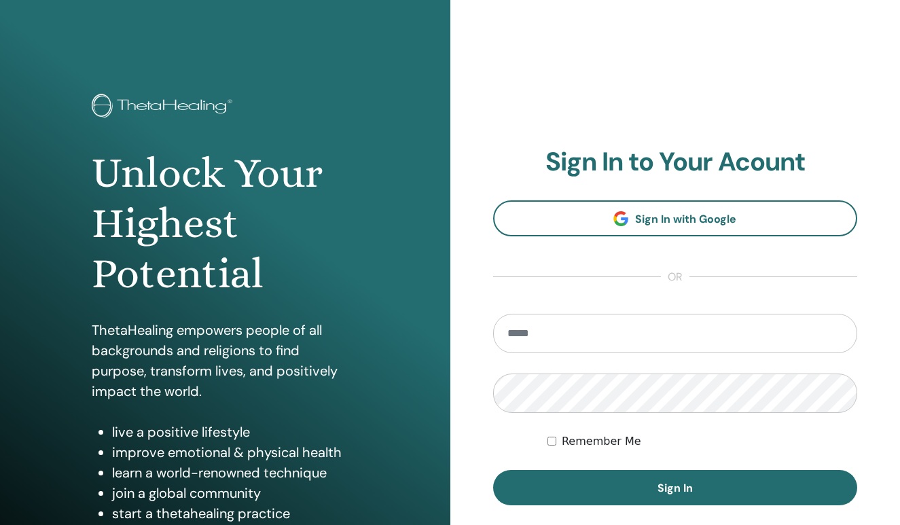  What do you see at coordinates (235, 514) in the screenshot?
I see `li: start a thetahealing practice` at bounding box center [235, 514].